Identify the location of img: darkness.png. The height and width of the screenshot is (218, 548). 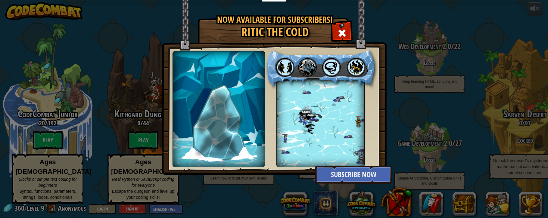
(308, 67).